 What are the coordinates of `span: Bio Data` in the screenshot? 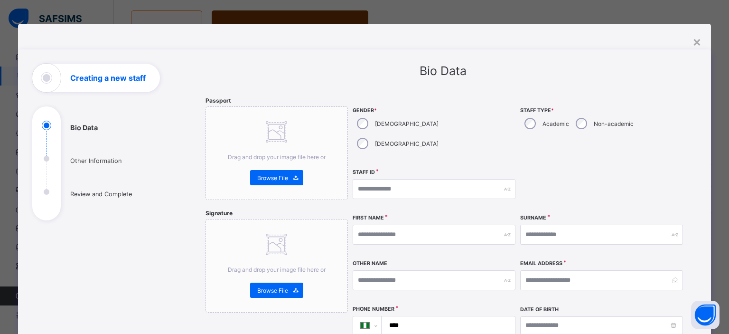 It's located at (443, 71).